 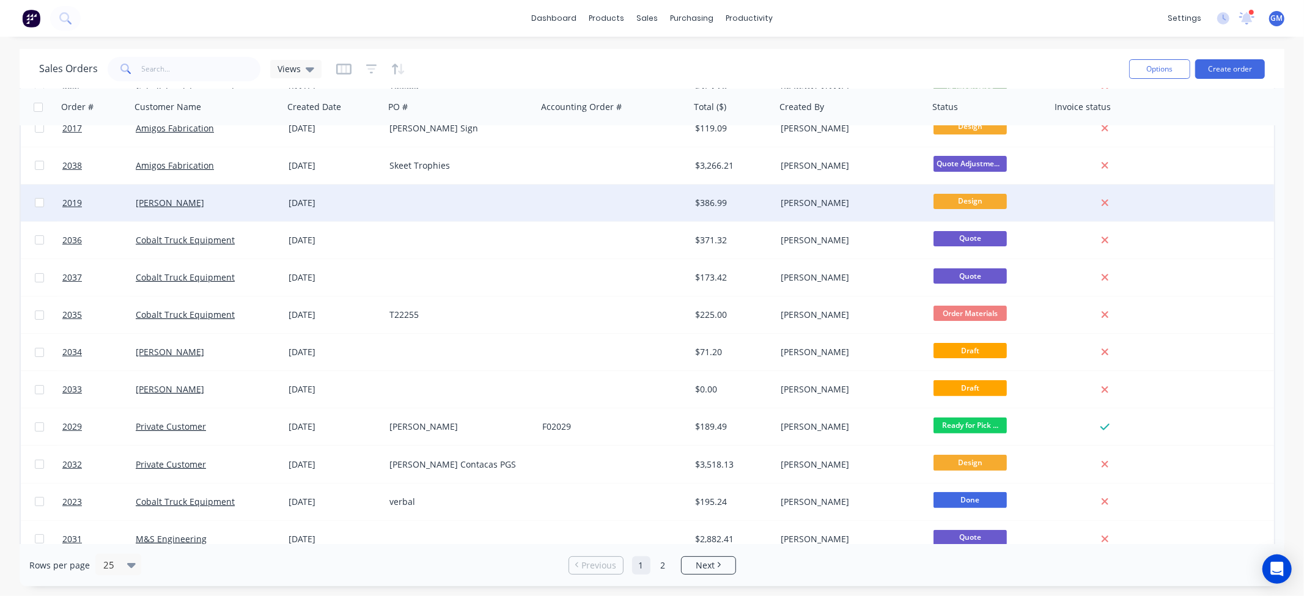 I want to click on span: Order Materials, so click(x=971, y=313).